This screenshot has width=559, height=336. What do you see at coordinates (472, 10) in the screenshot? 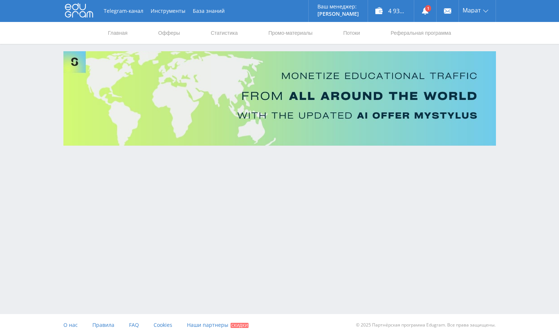
I see `span: Марат` at bounding box center [472, 10].